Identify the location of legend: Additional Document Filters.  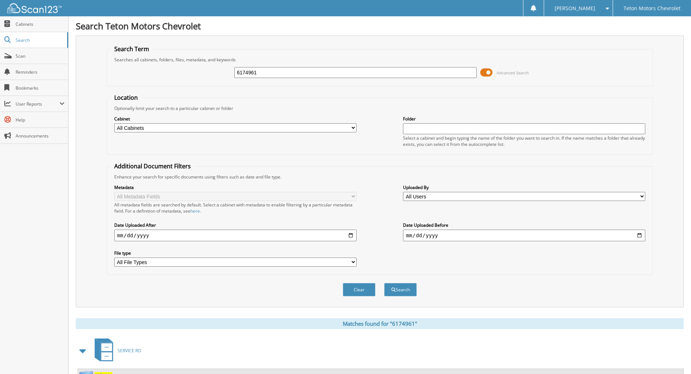
(152, 166).